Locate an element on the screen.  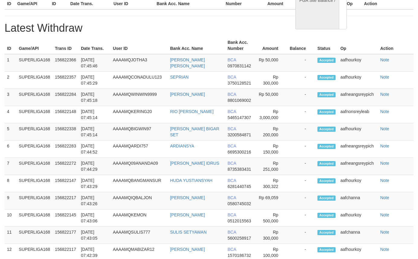
td: 10 is located at coordinates (10, 218).